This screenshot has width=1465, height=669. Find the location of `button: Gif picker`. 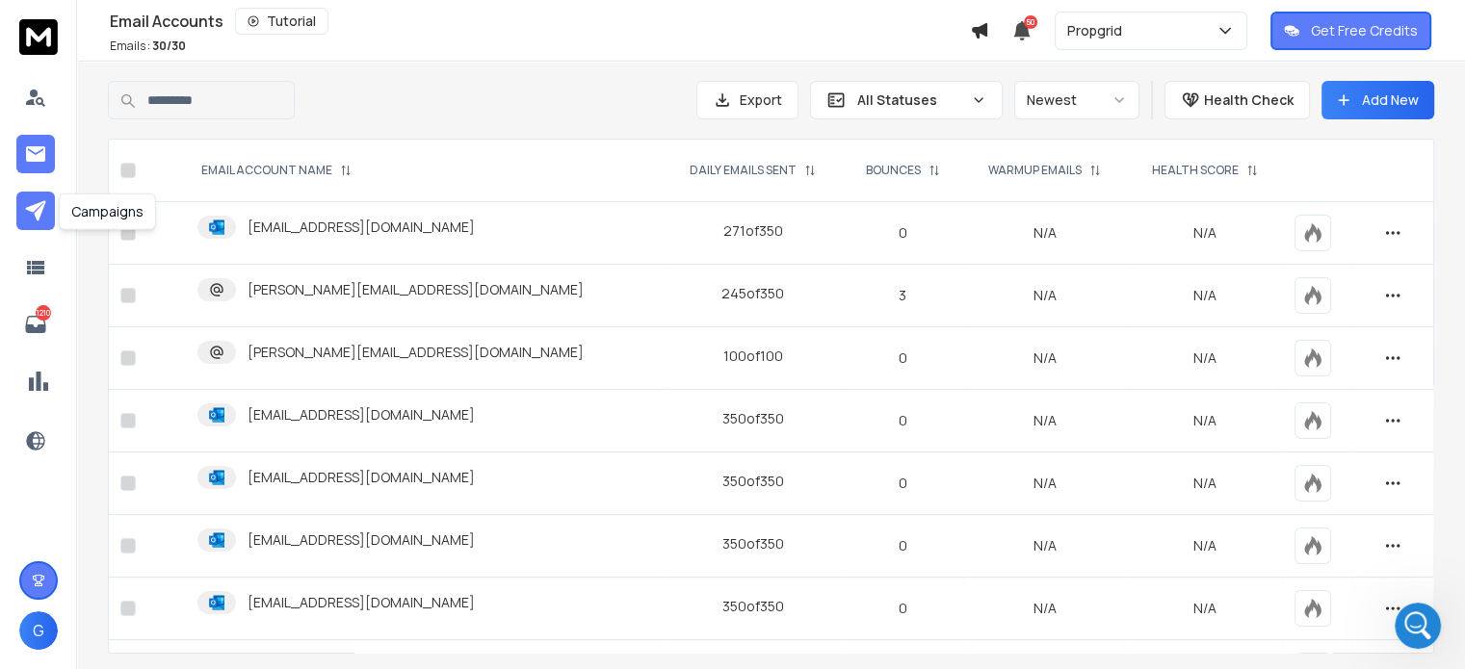

button: Gif picker is located at coordinates (99, 529).